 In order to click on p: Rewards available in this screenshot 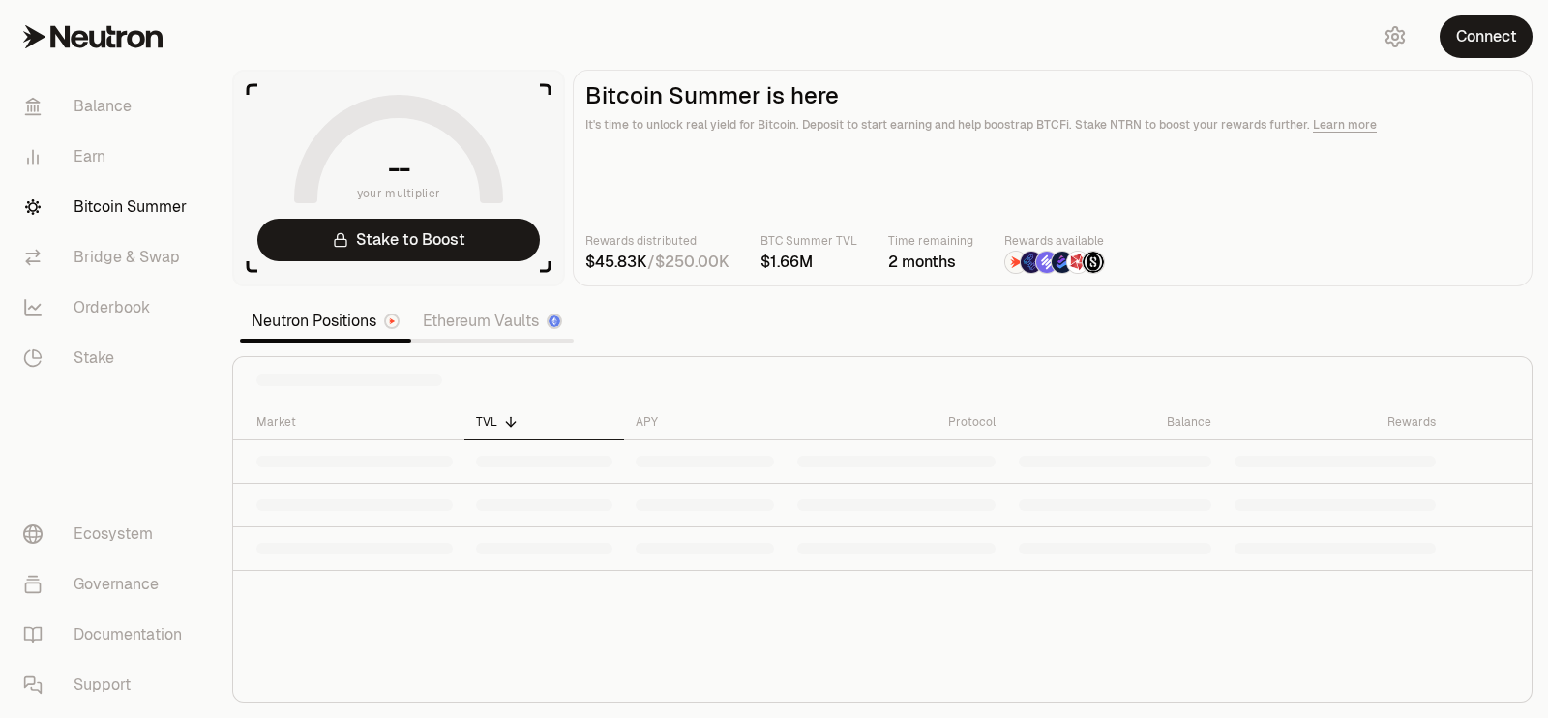, I will do `click(1054, 241)`.